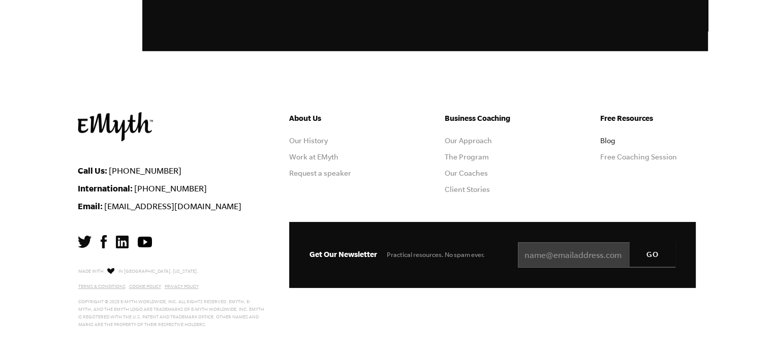  What do you see at coordinates (492, 118) in the screenshot?
I see `h5: Business Coaching` at bounding box center [492, 118].